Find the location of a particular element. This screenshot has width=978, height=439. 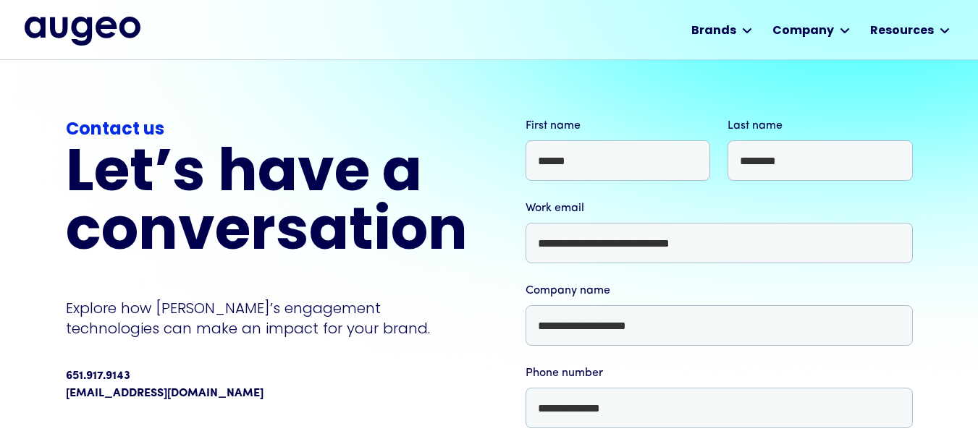

img: Augeo's full logo in midnight blue. is located at coordinates (83, 31).